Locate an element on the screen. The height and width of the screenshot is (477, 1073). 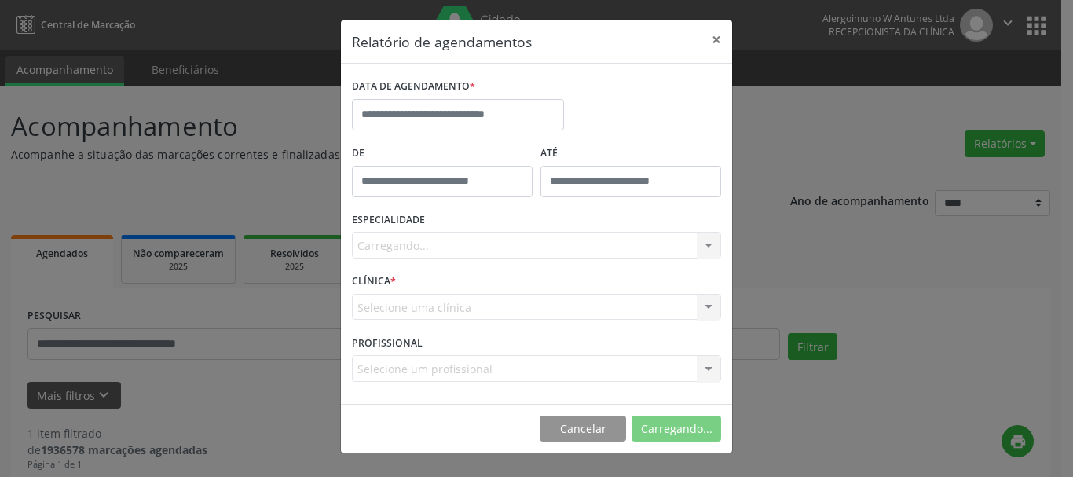
button: Cancelar is located at coordinates (583, 429).